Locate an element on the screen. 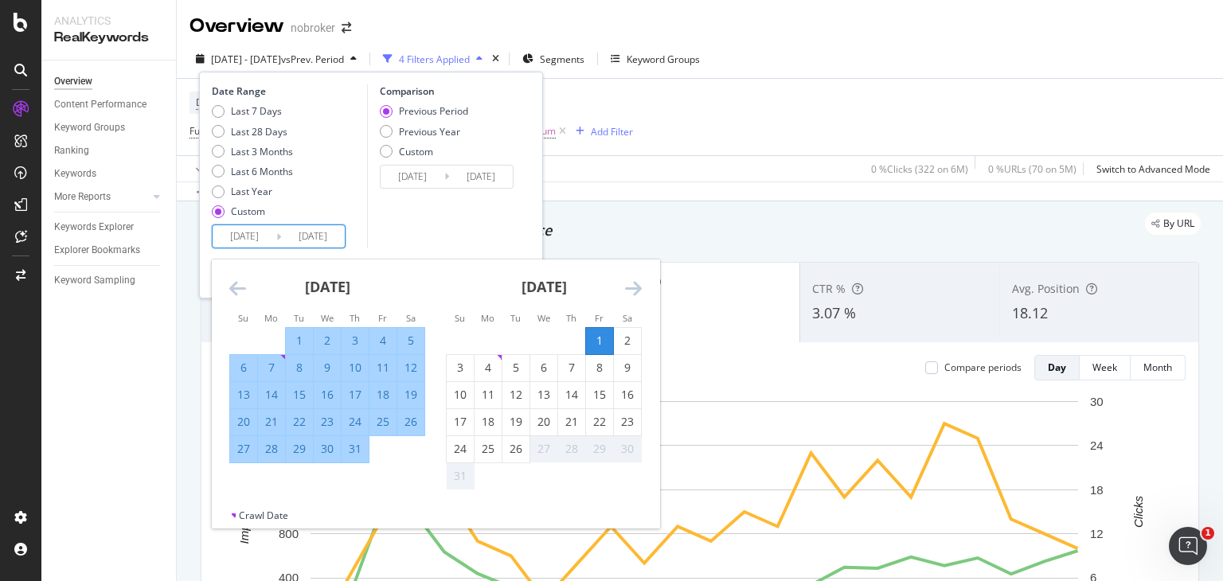 The width and height of the screenshot is (1223, 581). td: Selected. Monday, July 14, 2025 is located at coordinates (271, 395).